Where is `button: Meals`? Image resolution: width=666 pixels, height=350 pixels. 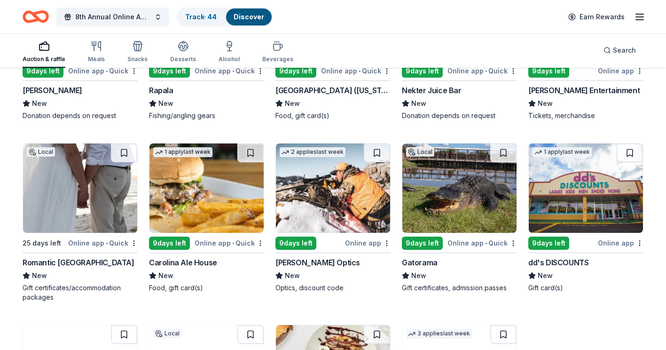 button: Meals is located at coordinates (96, 52).